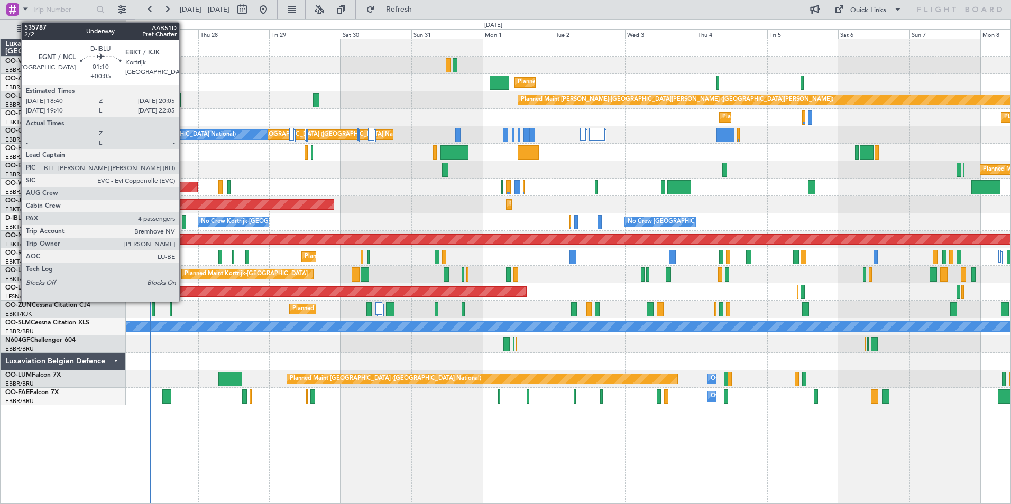 This screenshot has height=504, width=1011. I want to click on span: OO-GPE, so click(17, 131).